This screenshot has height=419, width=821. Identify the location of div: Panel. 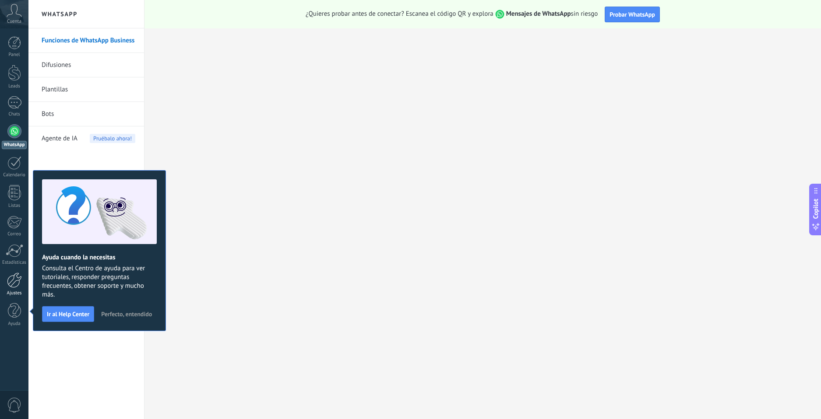
(14, 55).